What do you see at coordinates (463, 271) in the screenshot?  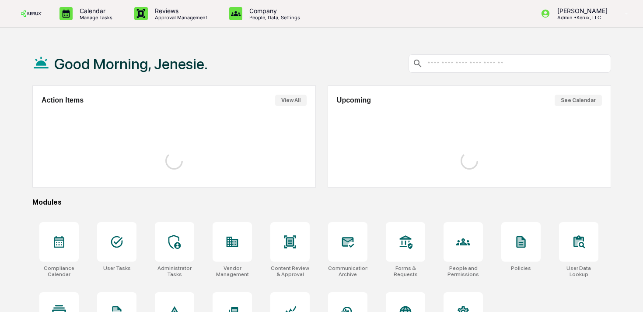 I see `div: People and Permissions` at bounding box center [463, 271].